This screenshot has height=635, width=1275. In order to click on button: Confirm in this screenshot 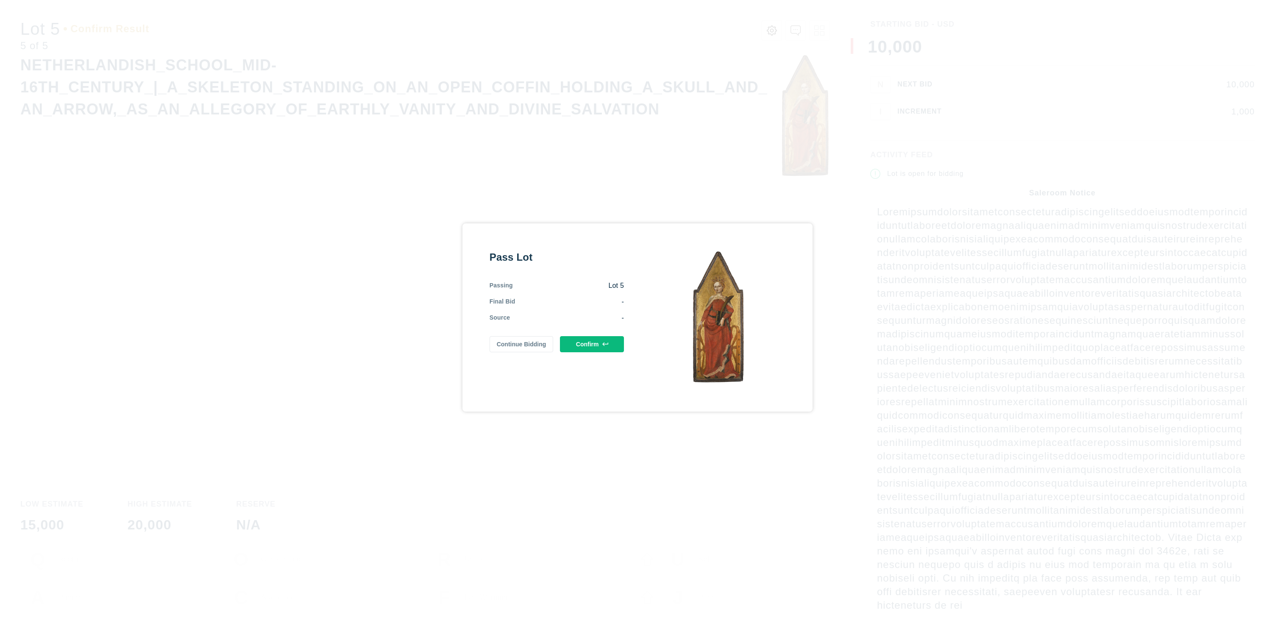, I will do `click(592, 344)`.